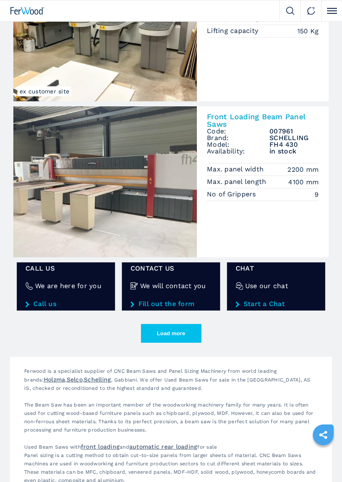  What do you see at coordinates (29, 286) in the screenshot?
I see `img: We are here for you` at bounding box center [29, 286].